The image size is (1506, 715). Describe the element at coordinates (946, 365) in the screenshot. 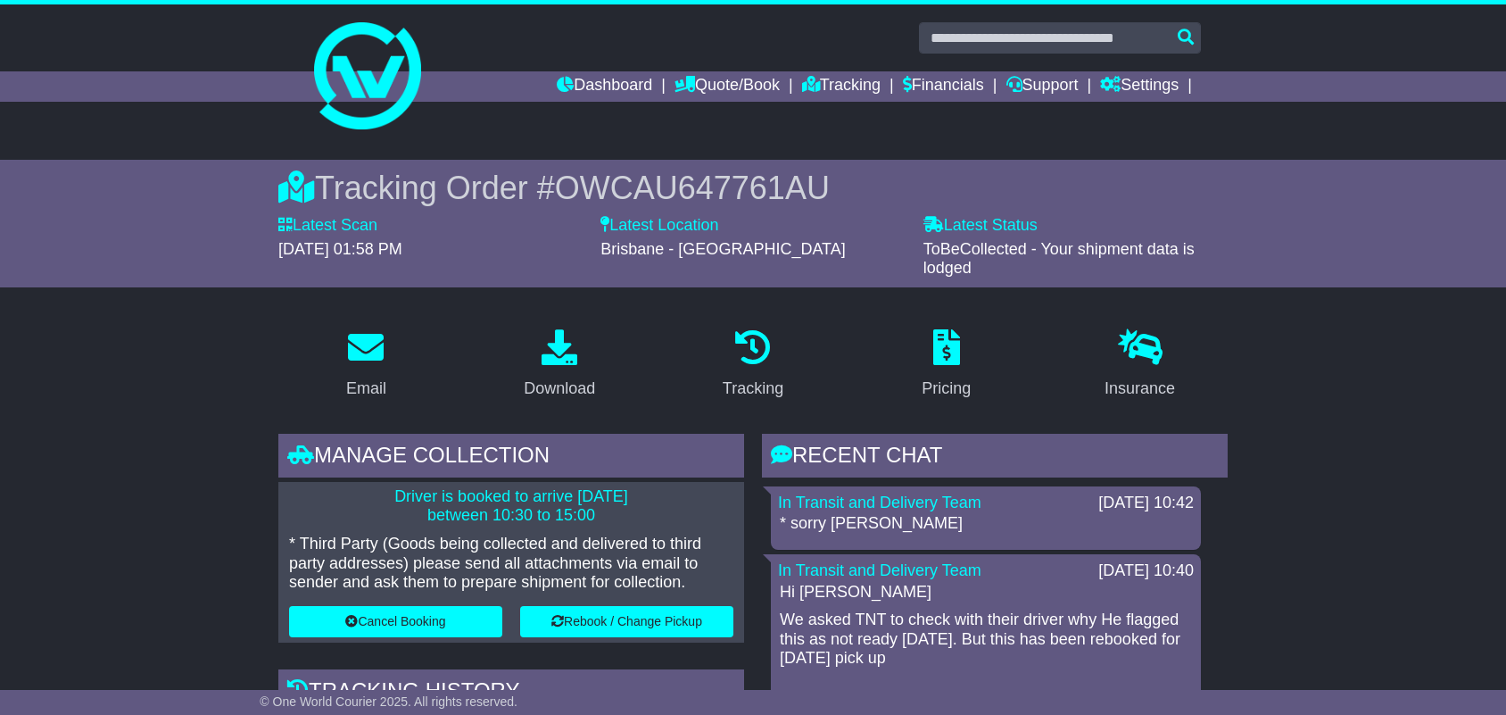

I see `a: Pricing` at that location.